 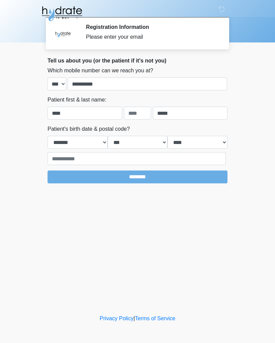 What do you see at coordinates (89, 129) in the screenshot?
I see `label: Patient's birth date & postal code?` at bounding box center [89, 129].